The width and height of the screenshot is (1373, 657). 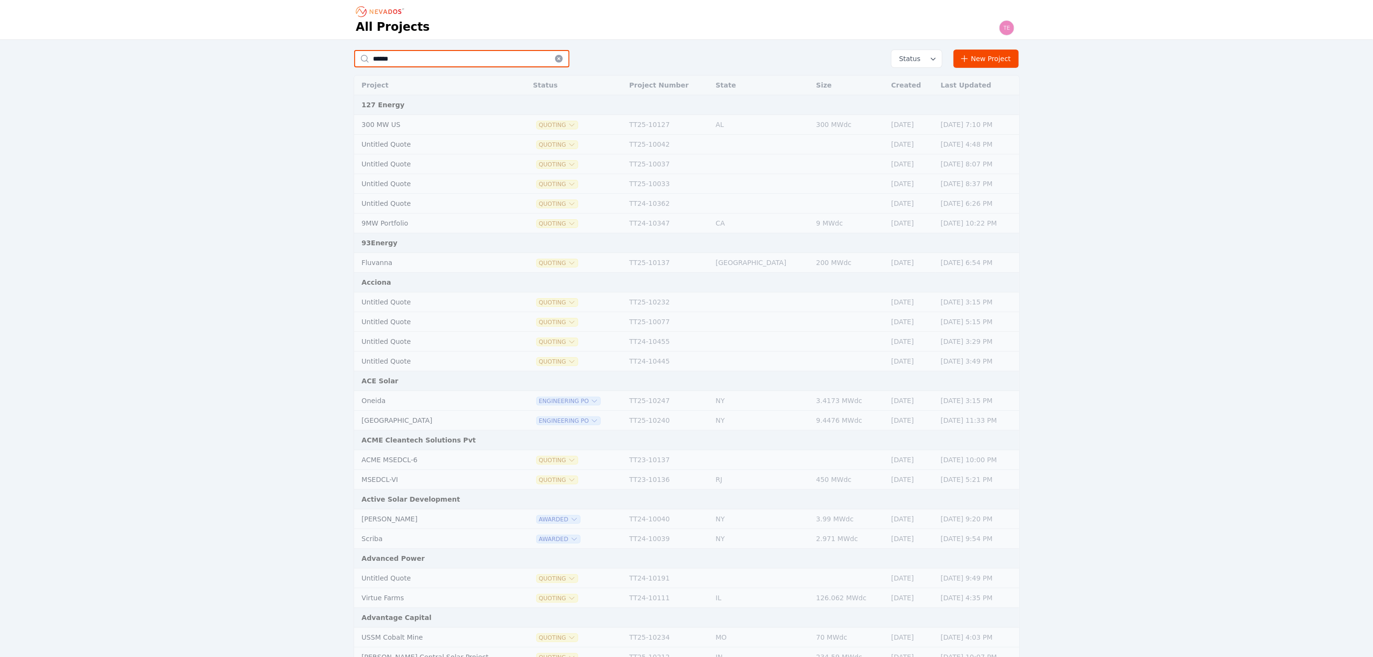 What do you see at coordinates (849, 598) in the screenshot?
I see `td: 126.062 MWdc` at bounding box center [849, 598].